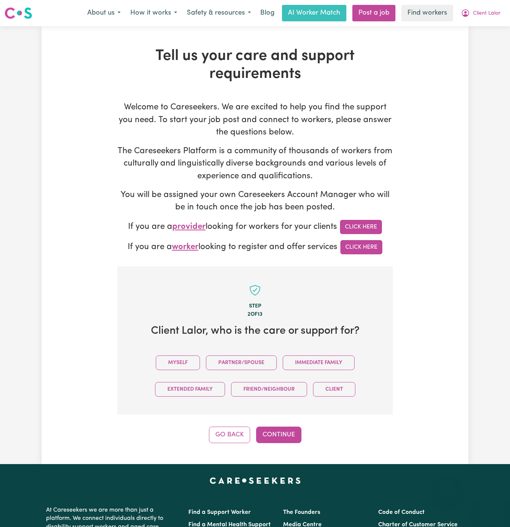 This screenshot has height=527, width=510. Describe the element at coordinates (18, 13) in the screenshot. I see `a: Careseekers logo` at that location.